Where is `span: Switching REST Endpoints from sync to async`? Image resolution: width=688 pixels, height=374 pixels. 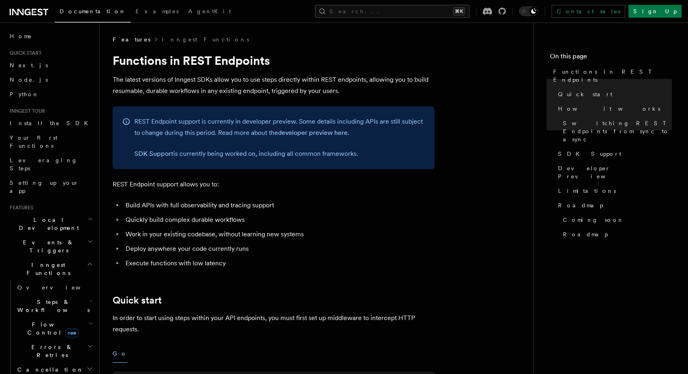 span: Switching REST Endpoints from sync to async is located at coordinates (617, 131).